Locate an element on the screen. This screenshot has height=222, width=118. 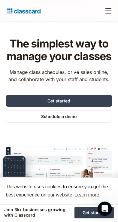
div: Join 3k+ businesses growing with Classcard is located at coordinates (37, 212).